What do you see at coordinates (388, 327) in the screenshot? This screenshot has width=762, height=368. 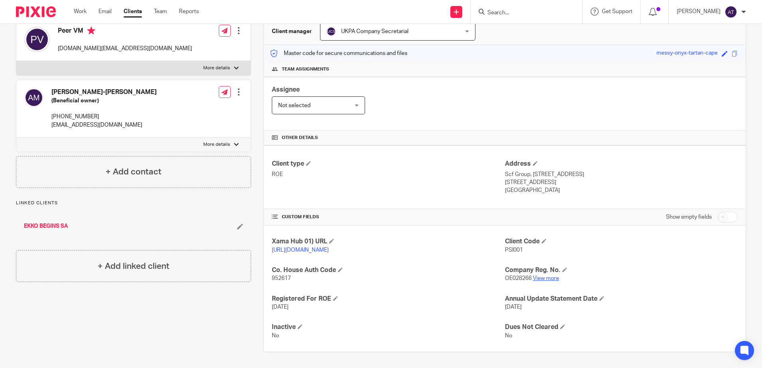 I see `h4: Inactive` at bounding box center [388, 327].